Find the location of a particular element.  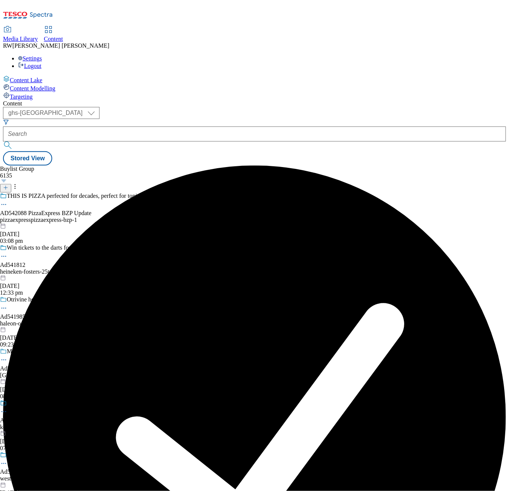

button: Stored View is located at coordinates (27, 158).